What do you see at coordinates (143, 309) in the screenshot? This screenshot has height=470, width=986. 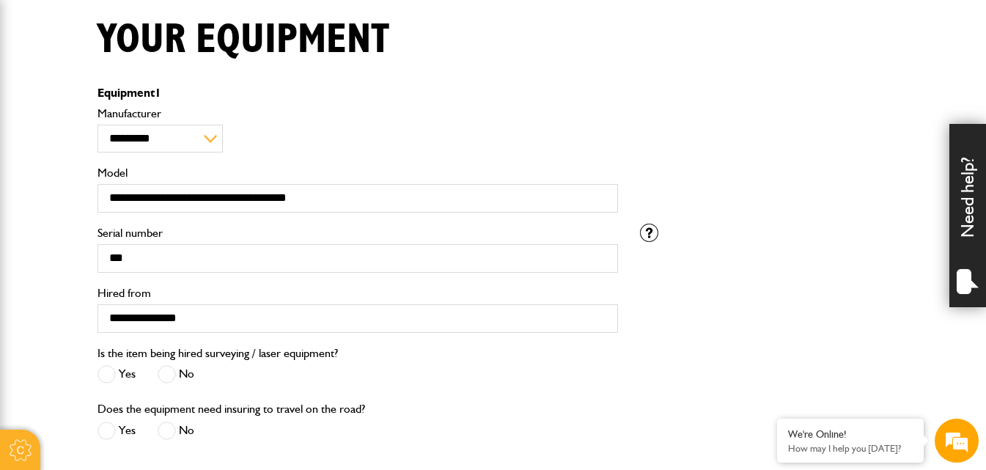 I see `textarea: Type your message and hit 'Enter'` at bounding box center [143, 309].